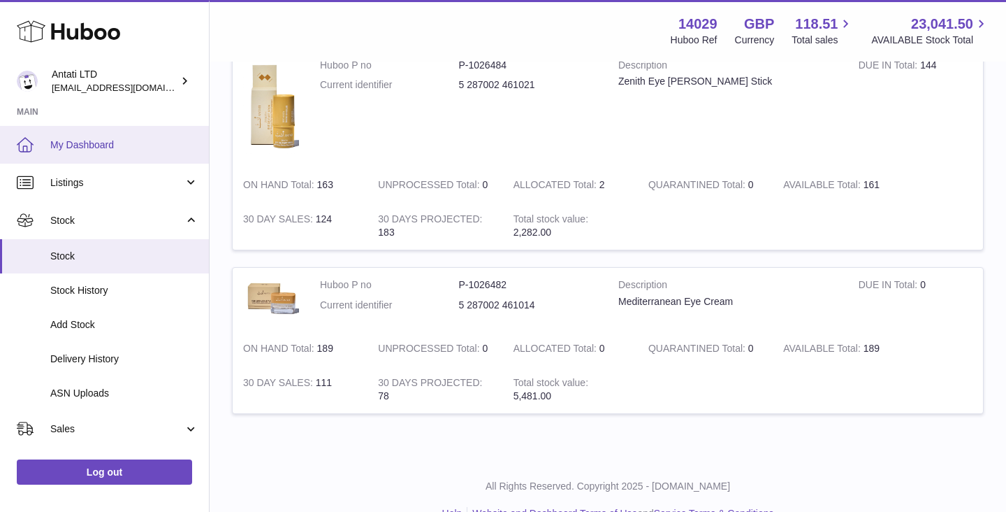  What do you see at coordinates (728, 301) in the screenshot?
I see `div: Mediterranean Eye Cream` at bounding box center [728, 301].